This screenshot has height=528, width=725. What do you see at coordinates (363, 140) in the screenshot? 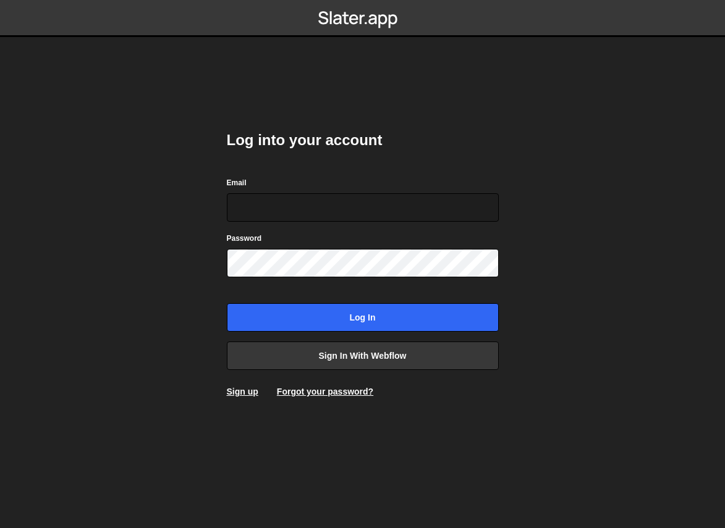
I see `h2: Log into your account` at bounding box center [363, 140].